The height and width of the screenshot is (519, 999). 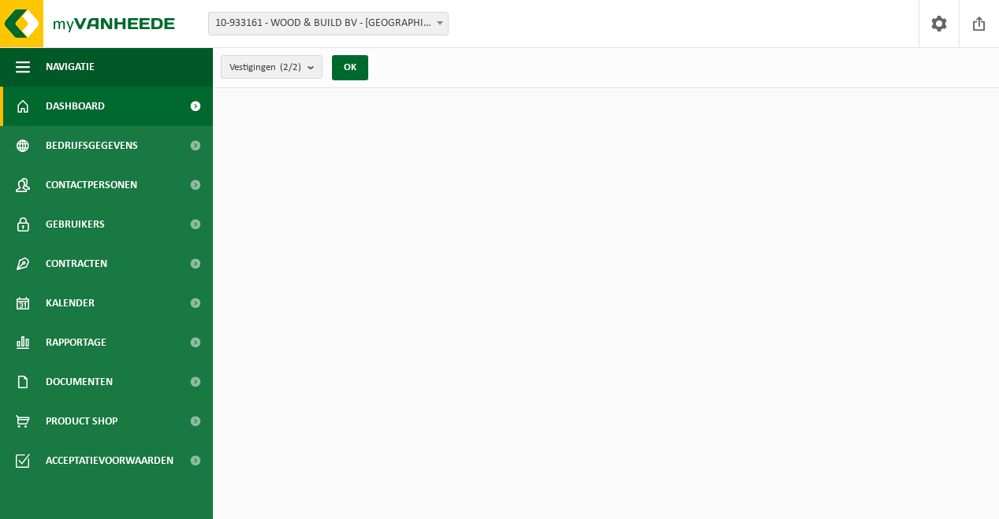 I want to click on span: Gebruikers, so click(x=75, y=225).